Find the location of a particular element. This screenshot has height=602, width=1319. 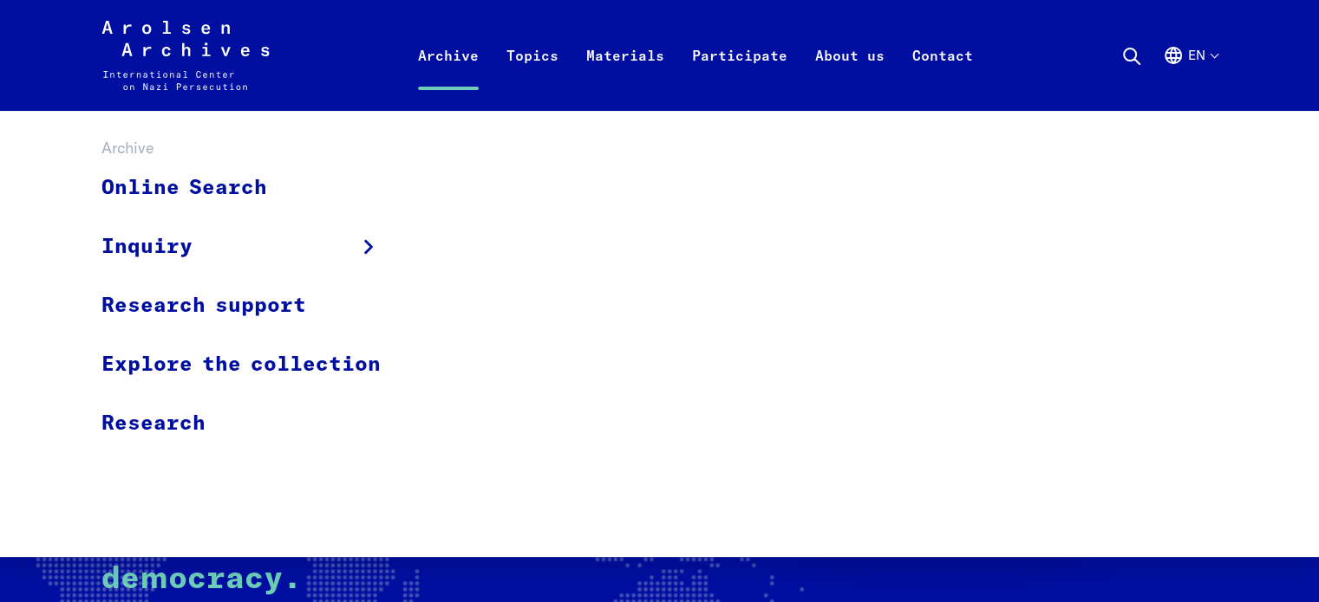

nav: Primary is located at coordinates (695, 55).